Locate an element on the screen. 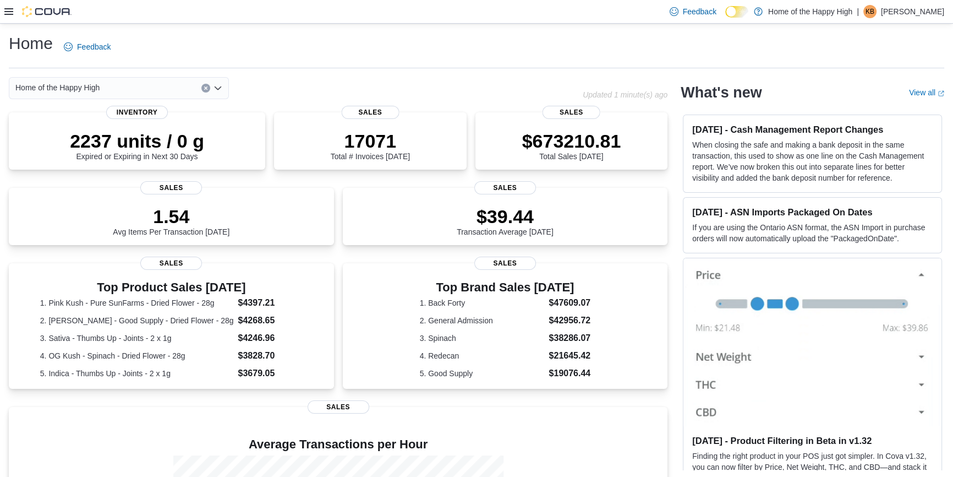  dd: $38286.07 is located at coordinates (570, 338).